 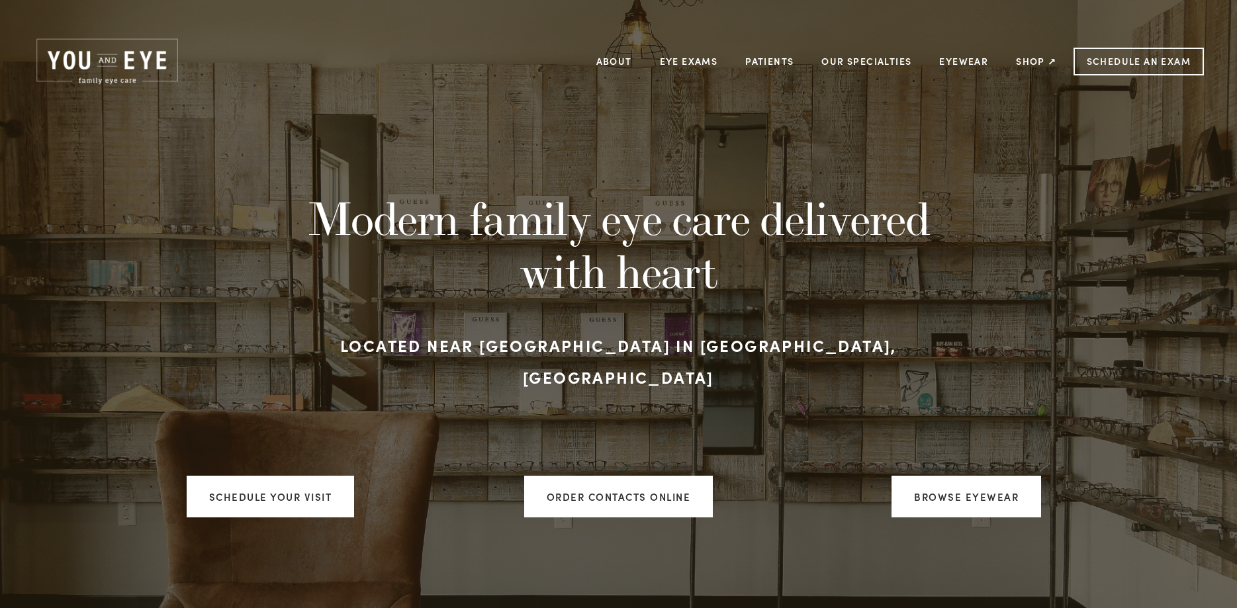 I want to click on a: Browse Eyewear, so click(x=967, y=497).